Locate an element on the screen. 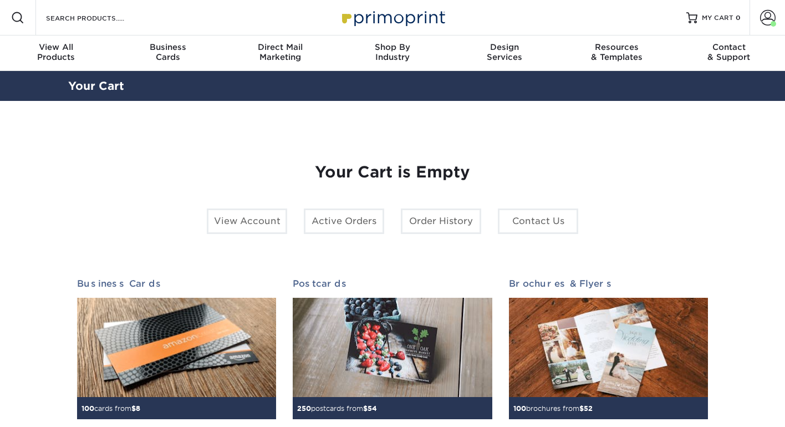  img: Primoprint is located at coordinates (393, 17).